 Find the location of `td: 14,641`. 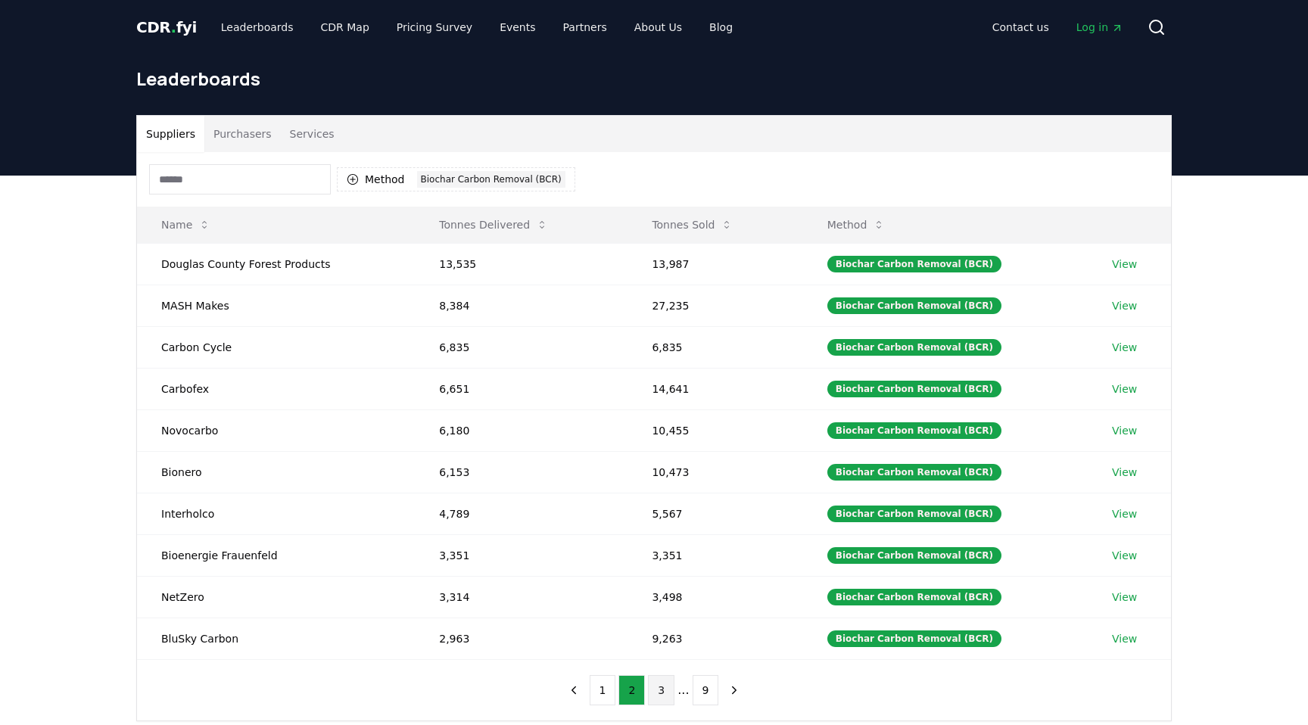

td: 14,641 is located at coordinates (714, 388).